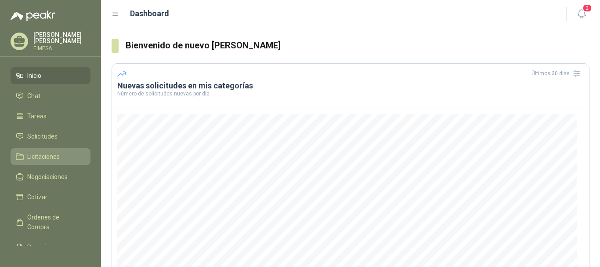 The height and width of the screenshot is (267, 600). Describe the element at coordinates (51, 96) in the screenshot. I see `a: Chat` at that location.